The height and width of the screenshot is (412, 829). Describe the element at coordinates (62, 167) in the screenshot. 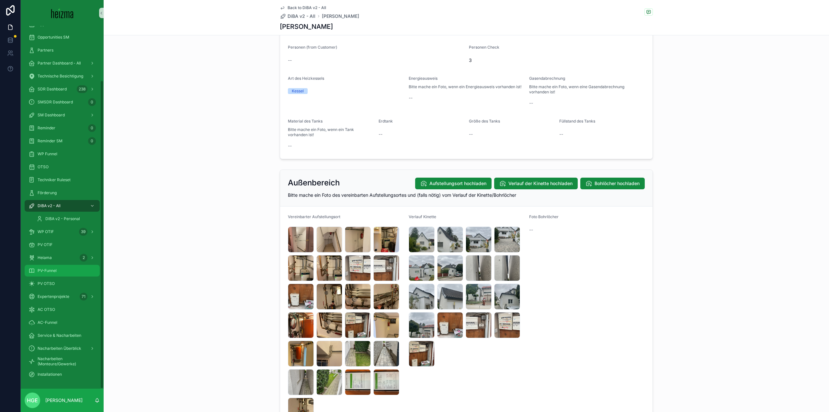

I see `a: OTSO` at that location.